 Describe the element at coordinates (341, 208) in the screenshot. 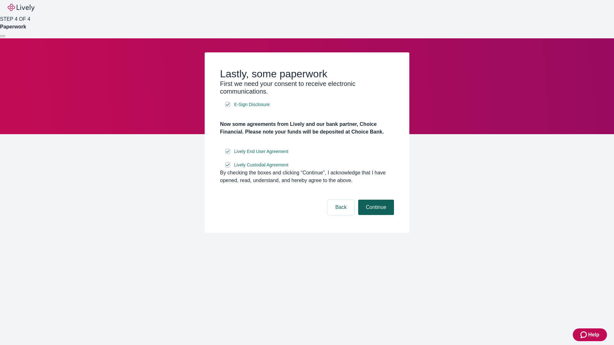

I see `button: Back` at that location.